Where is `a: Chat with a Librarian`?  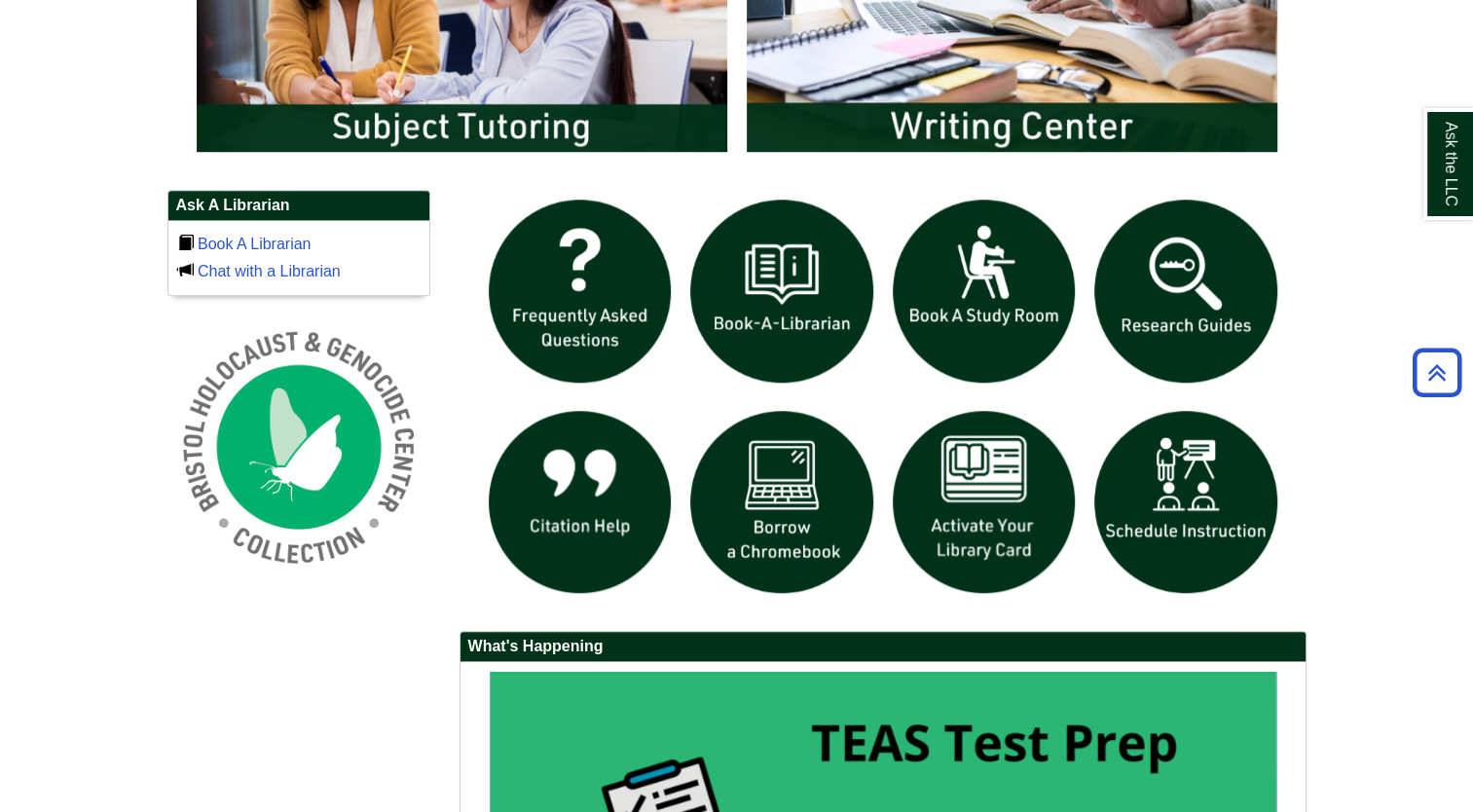 a: Chat with a Librarian is located at coordinates (269, 271).